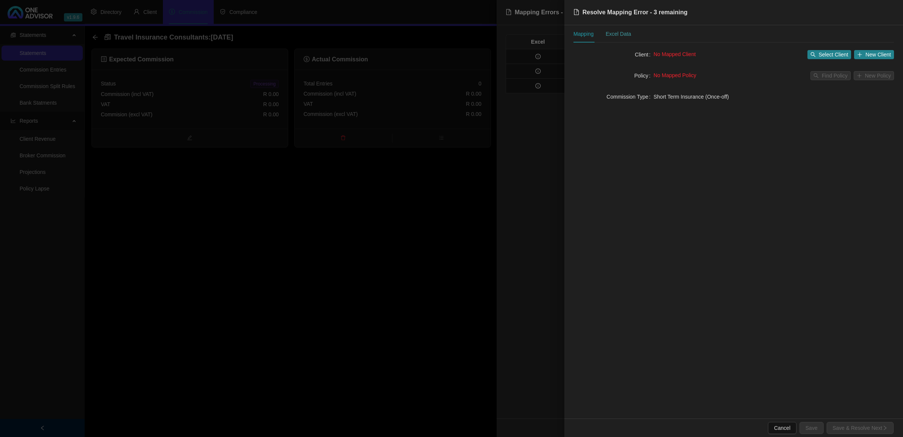 This screenshot has width=903, height=437. What do you see at coordinates (860, 55) in the screenshot?
I see `span: plus` at bounding box center [860, 55].